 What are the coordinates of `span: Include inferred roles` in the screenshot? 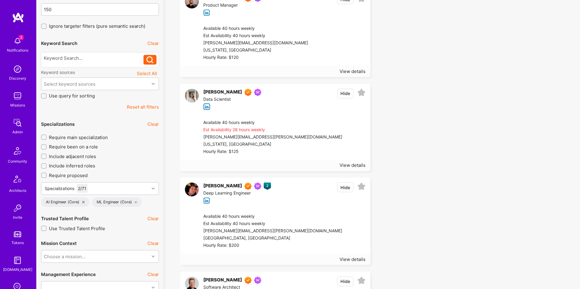 It's located at (72, 166).